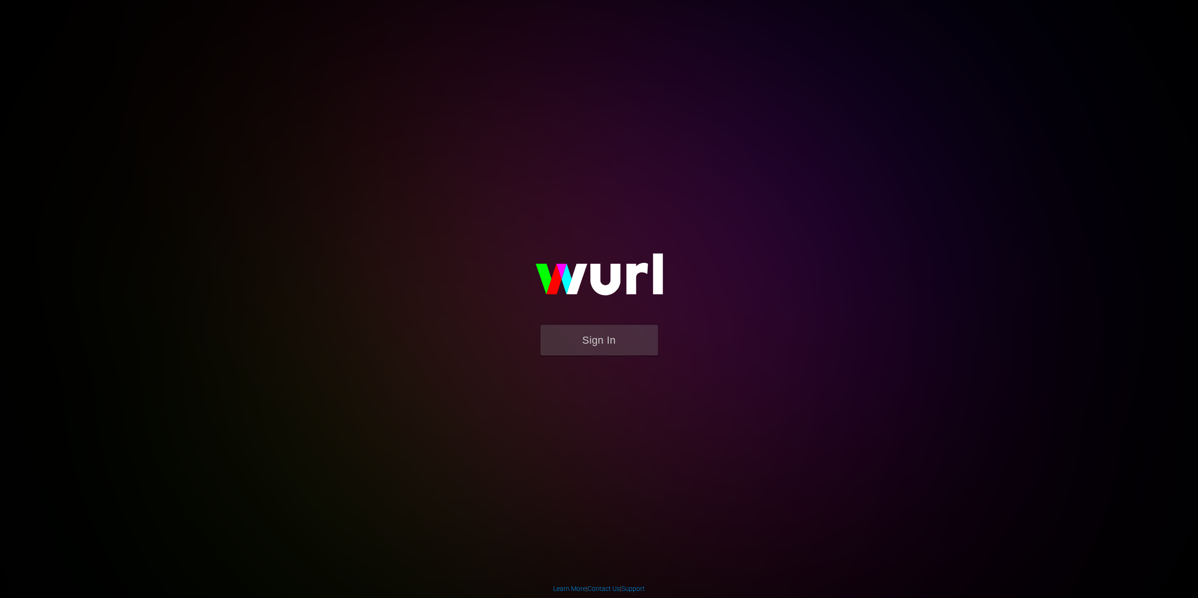 The width and height of the screenshot is (1198, 598). What do you see at coordinates (570, 588) in the screenshot?
I see `a: Learn More` at bounding box center [570, 588].